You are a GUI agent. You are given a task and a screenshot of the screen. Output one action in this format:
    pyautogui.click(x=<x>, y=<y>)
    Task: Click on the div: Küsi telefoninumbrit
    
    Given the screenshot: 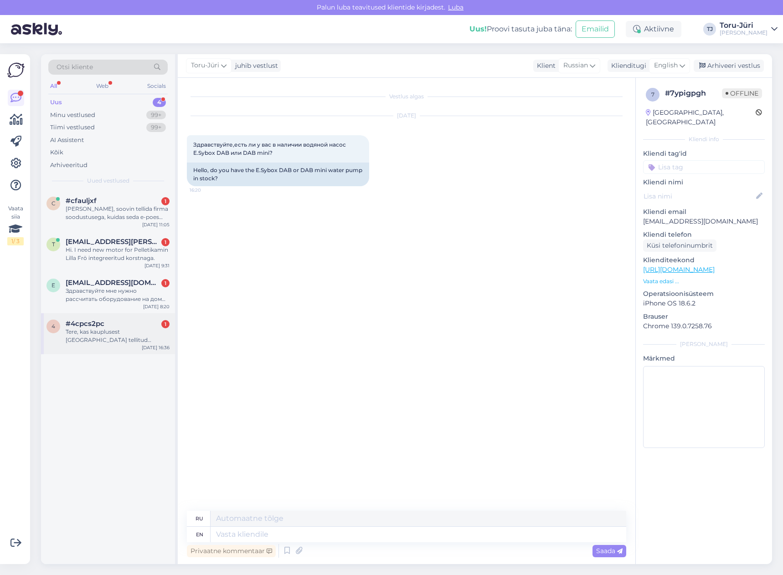 What is the action you would take?
    pyautogui.click(x=679, y=246)
    